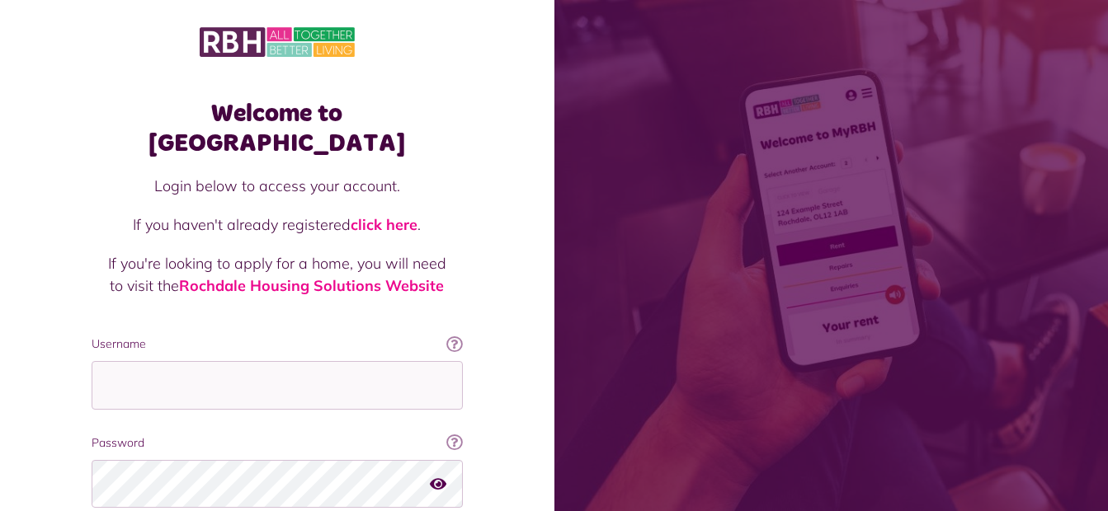 Image resolution: width=1108 pixels, height=511 pixels. Describe the element at coordinates (311, 285) in the screenshot. I see `a: Rochdale Housing Solutions Website` at that location.